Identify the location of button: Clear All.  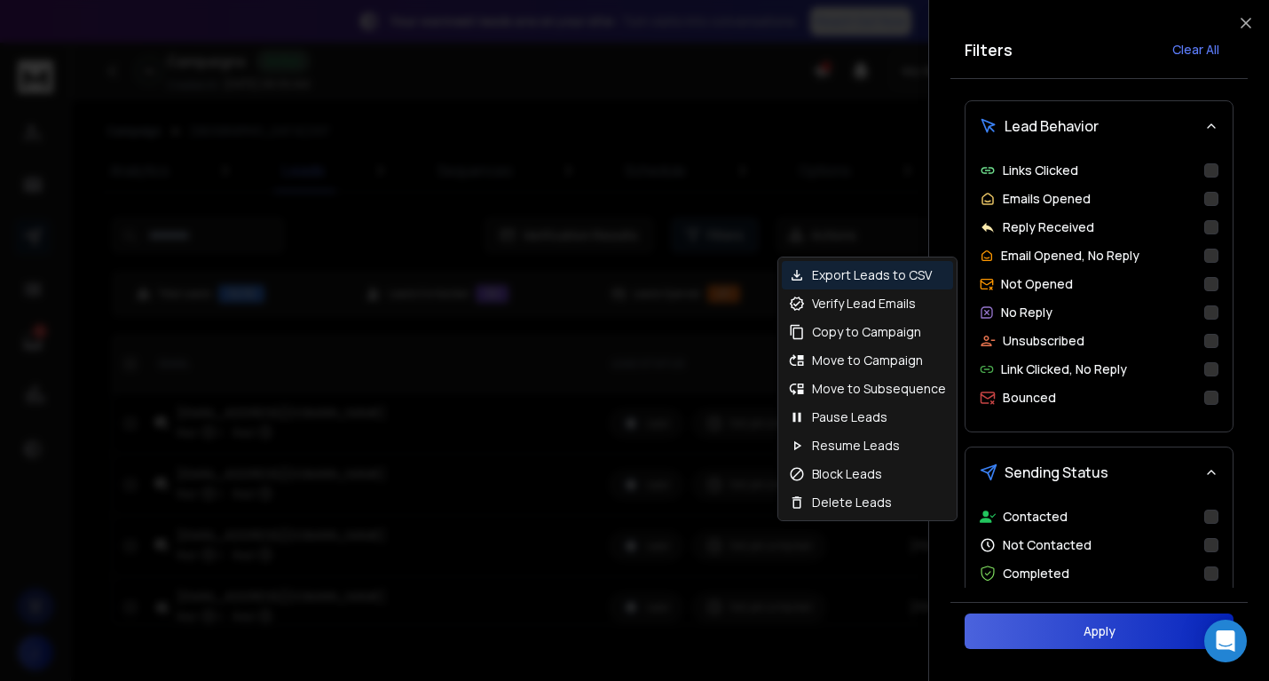
(1196, 50).